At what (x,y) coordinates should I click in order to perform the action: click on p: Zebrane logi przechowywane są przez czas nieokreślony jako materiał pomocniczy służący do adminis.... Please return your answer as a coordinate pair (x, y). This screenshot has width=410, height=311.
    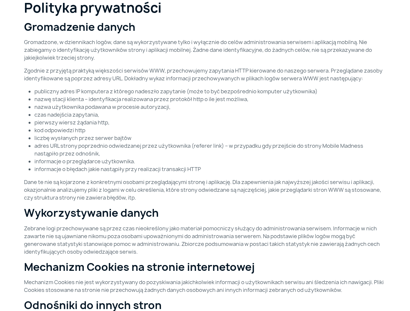
    Looking at the image, I should click on (205, 240).